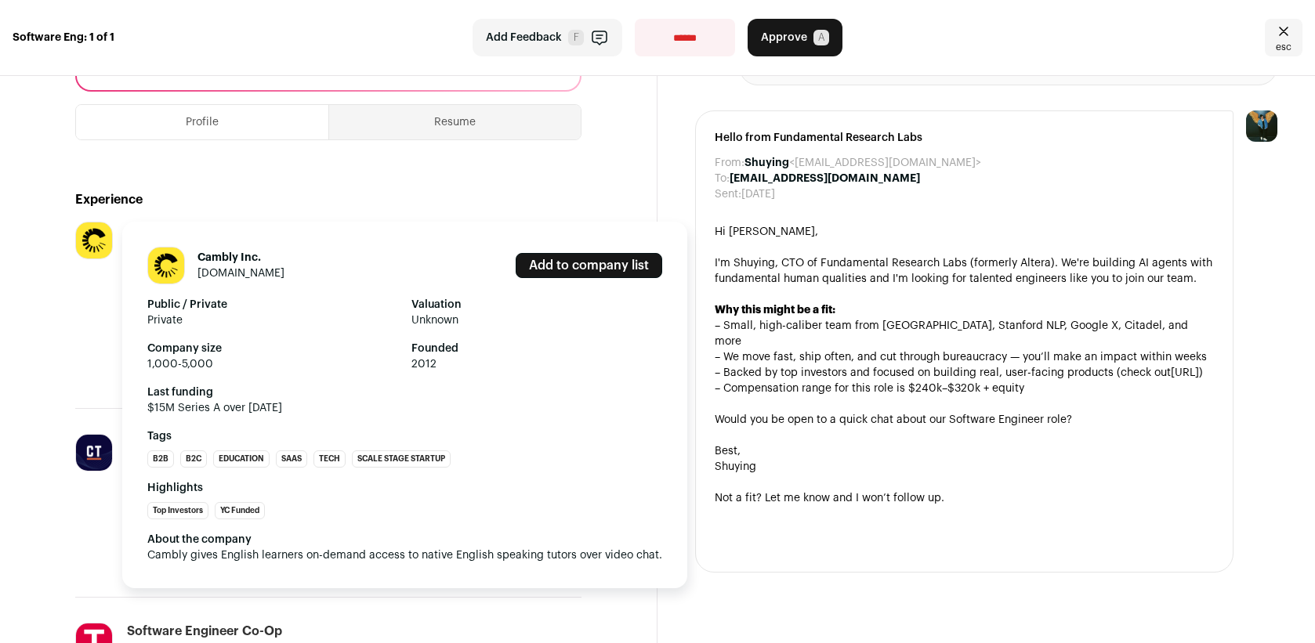 This screenshot has width=1315, height=643. I want to click on span: esc, so click(1284, 47).